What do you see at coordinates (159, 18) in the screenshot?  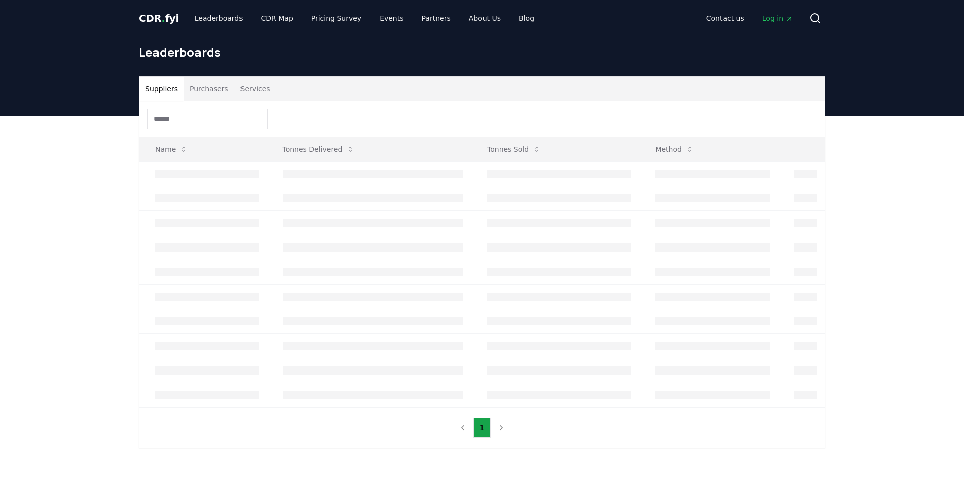 I see `a: CDR.fyi` at bounding box center [159, 18].